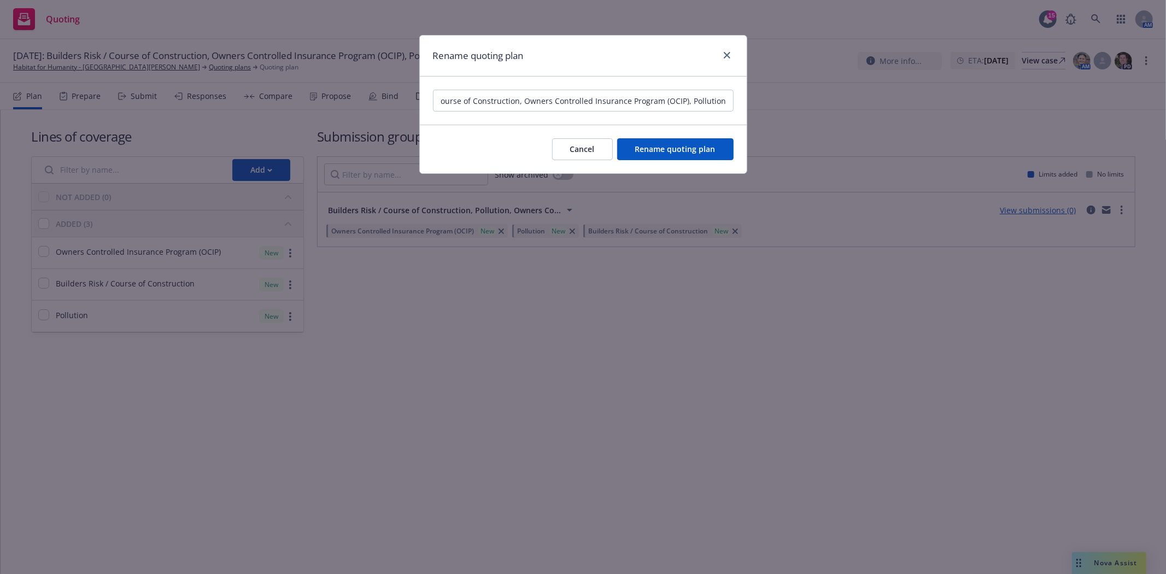  What do you see at coordinates (675, 149) in the screenshot?
I see `button: Rename quoting plan` at bounding box center [675, 149].